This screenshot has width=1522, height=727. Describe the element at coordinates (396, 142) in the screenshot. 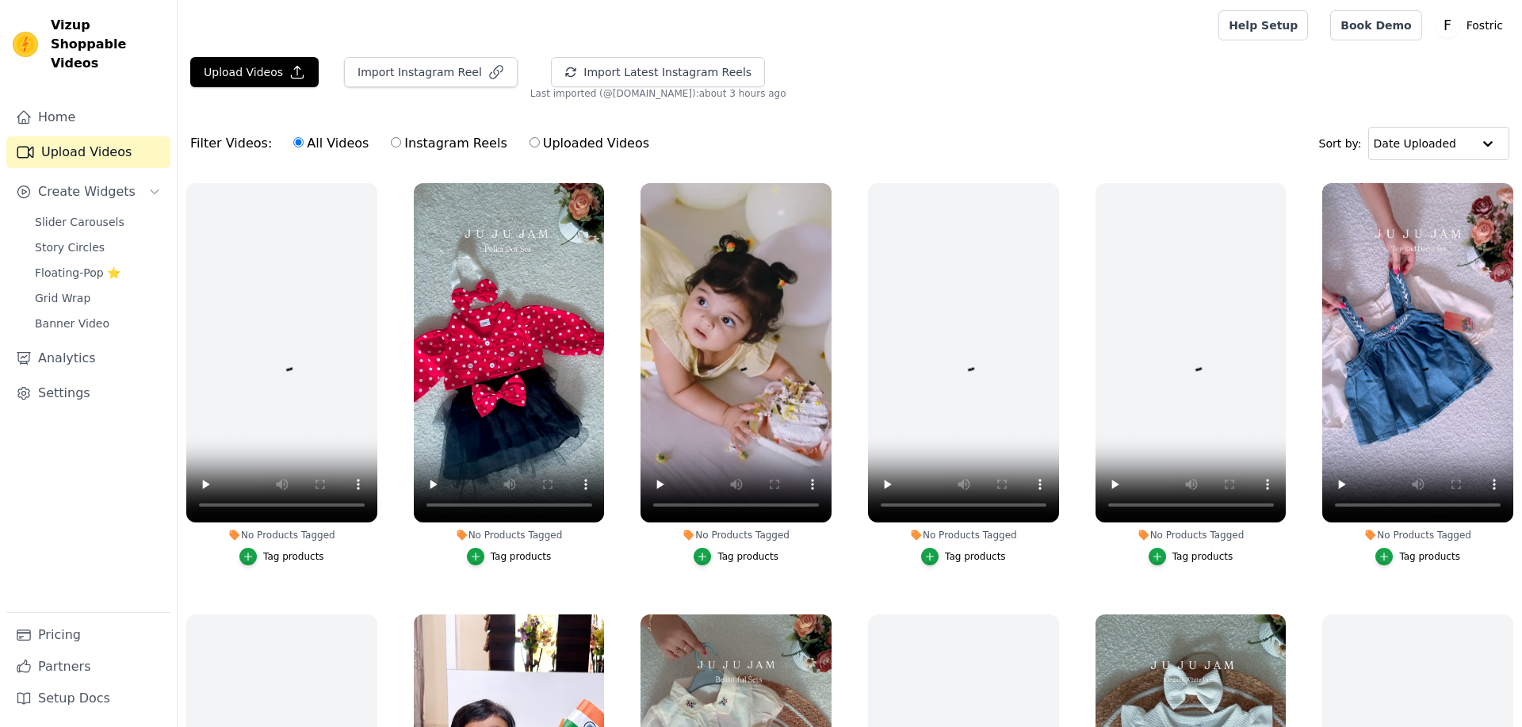

I see `input: Instagram Reels` at that location.